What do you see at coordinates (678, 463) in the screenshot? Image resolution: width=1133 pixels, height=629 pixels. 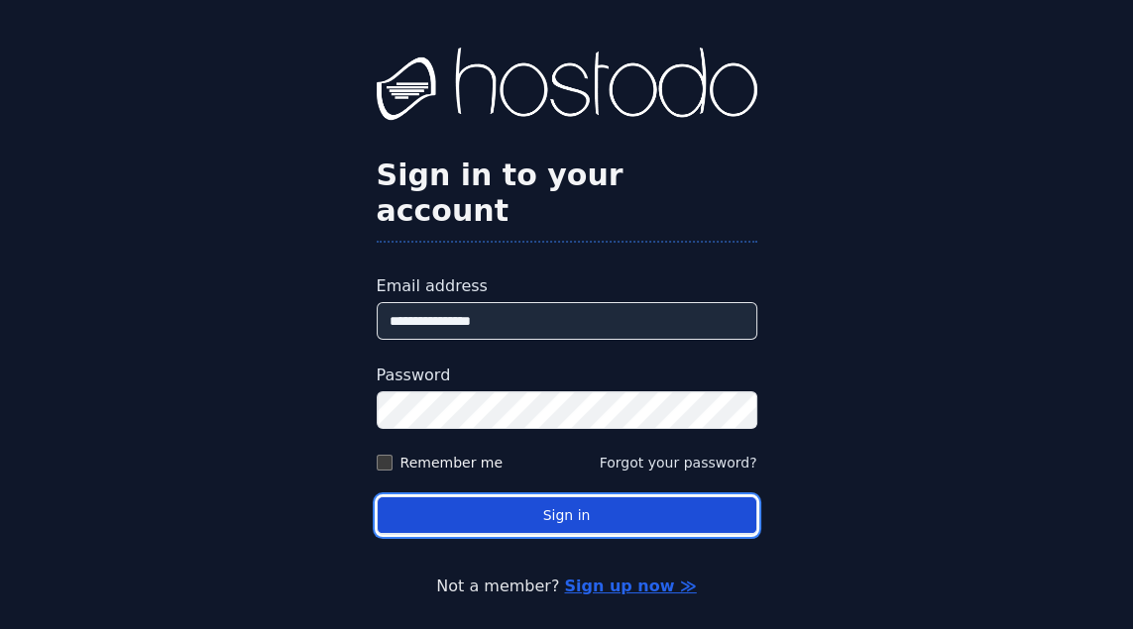 I see `button: Forgot your password?` at bounding box center [678, 463].